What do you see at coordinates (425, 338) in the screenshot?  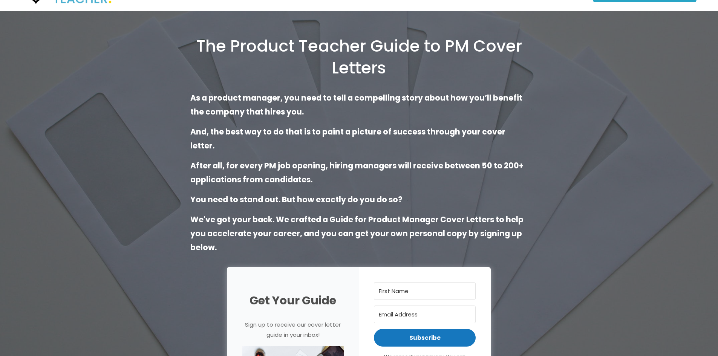 I see `button: Subscribe` at bounding box center [425, 338].